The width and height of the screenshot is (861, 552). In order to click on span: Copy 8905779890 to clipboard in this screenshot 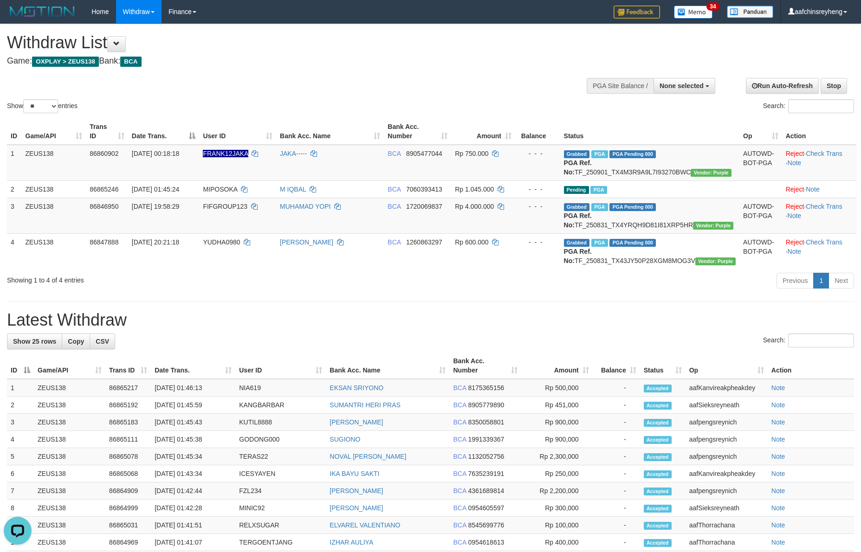, I will do `click(486, 405)`.